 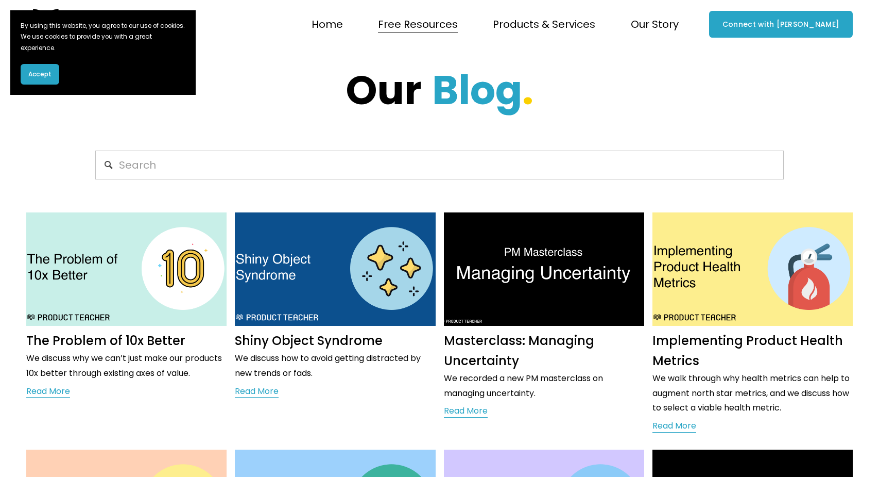 What do you see at coordinates (106, 340) in the screenshot?
I see `a: The Problem of 10x Better` at bounding box center [106, 340].